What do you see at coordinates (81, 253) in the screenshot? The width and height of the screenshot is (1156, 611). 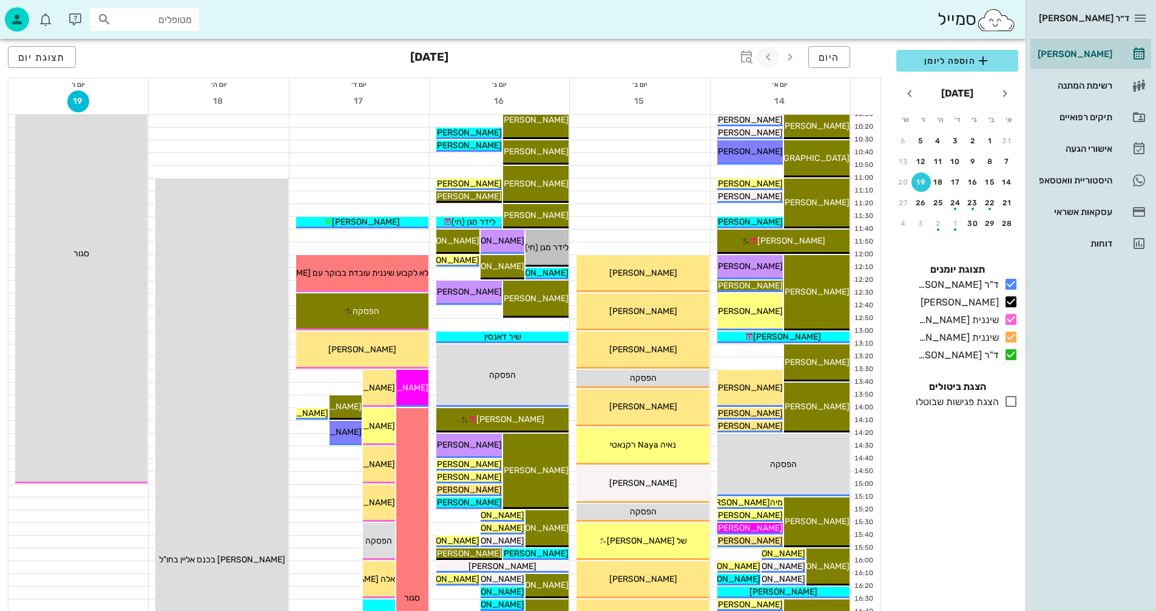 I see `span: סגור` at bounding box center [81, 253].